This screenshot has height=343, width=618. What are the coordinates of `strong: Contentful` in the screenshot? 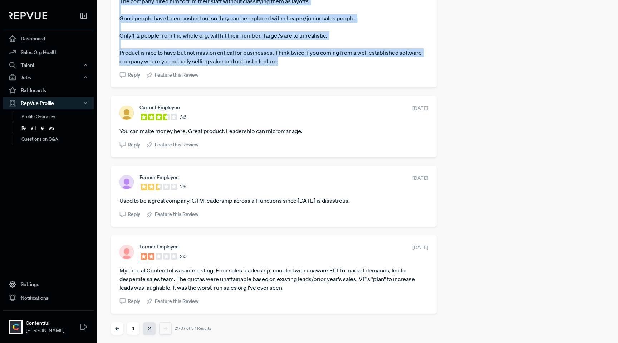 It's located at (45, 323).